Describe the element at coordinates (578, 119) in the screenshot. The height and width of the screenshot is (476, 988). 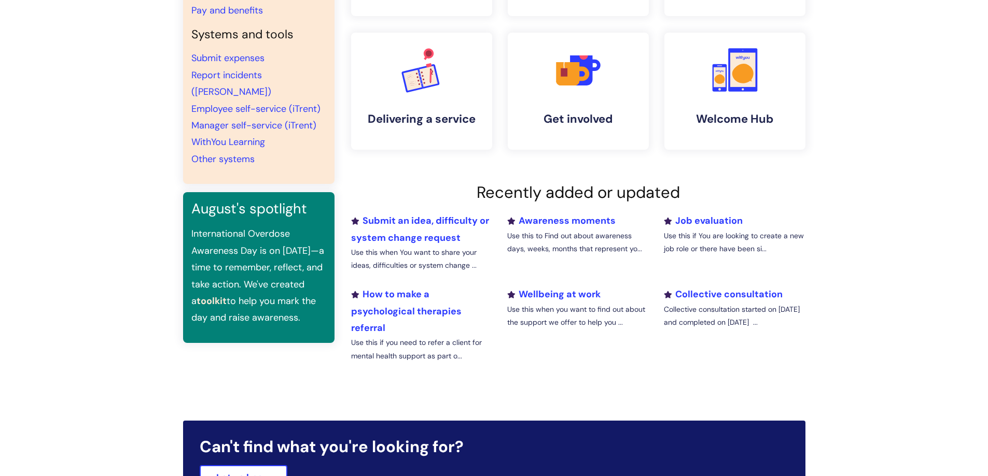
I see `h4: Get involved` at that location.